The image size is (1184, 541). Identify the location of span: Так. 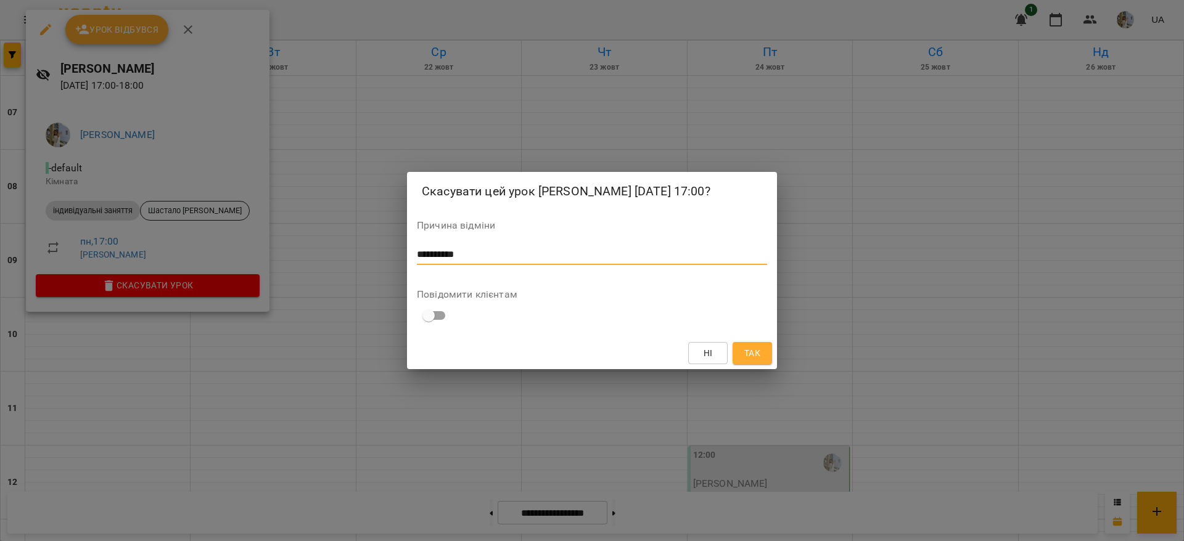
(752, 353).